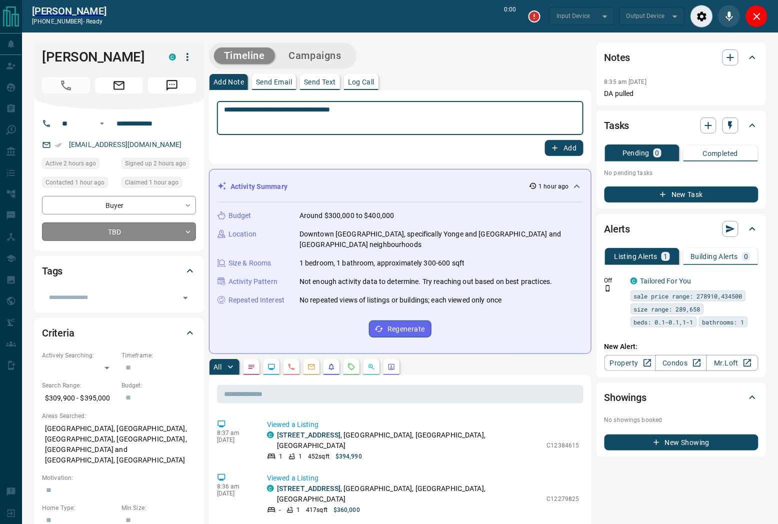 The image size is (778, 524). Describe the element at coordinates (158, 385) in the screenshot. I see `p: Budget:` at that location.